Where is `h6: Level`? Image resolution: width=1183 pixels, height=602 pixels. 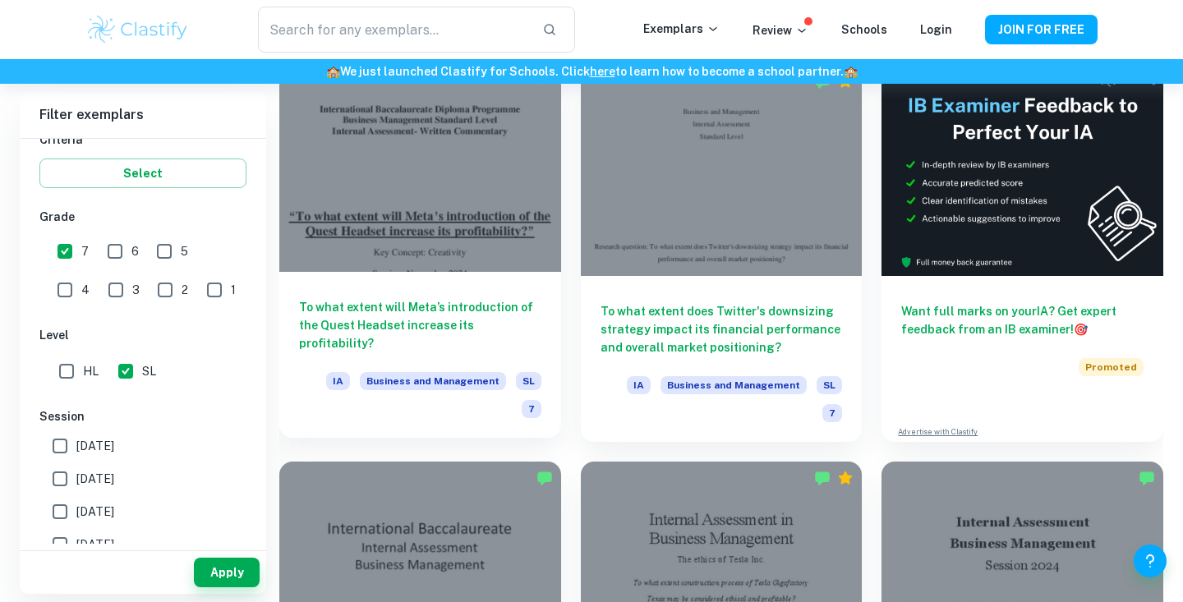
h6: Level is located at coordinates (143, 335).